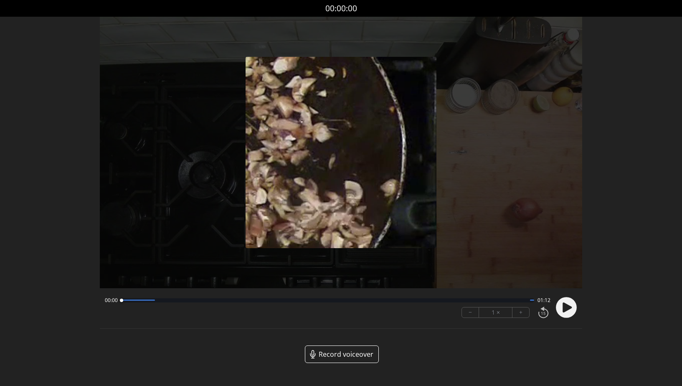  Describe the element at coordinates (341, 8) in the screenshot. I see `a: 00:00:00` at that location.